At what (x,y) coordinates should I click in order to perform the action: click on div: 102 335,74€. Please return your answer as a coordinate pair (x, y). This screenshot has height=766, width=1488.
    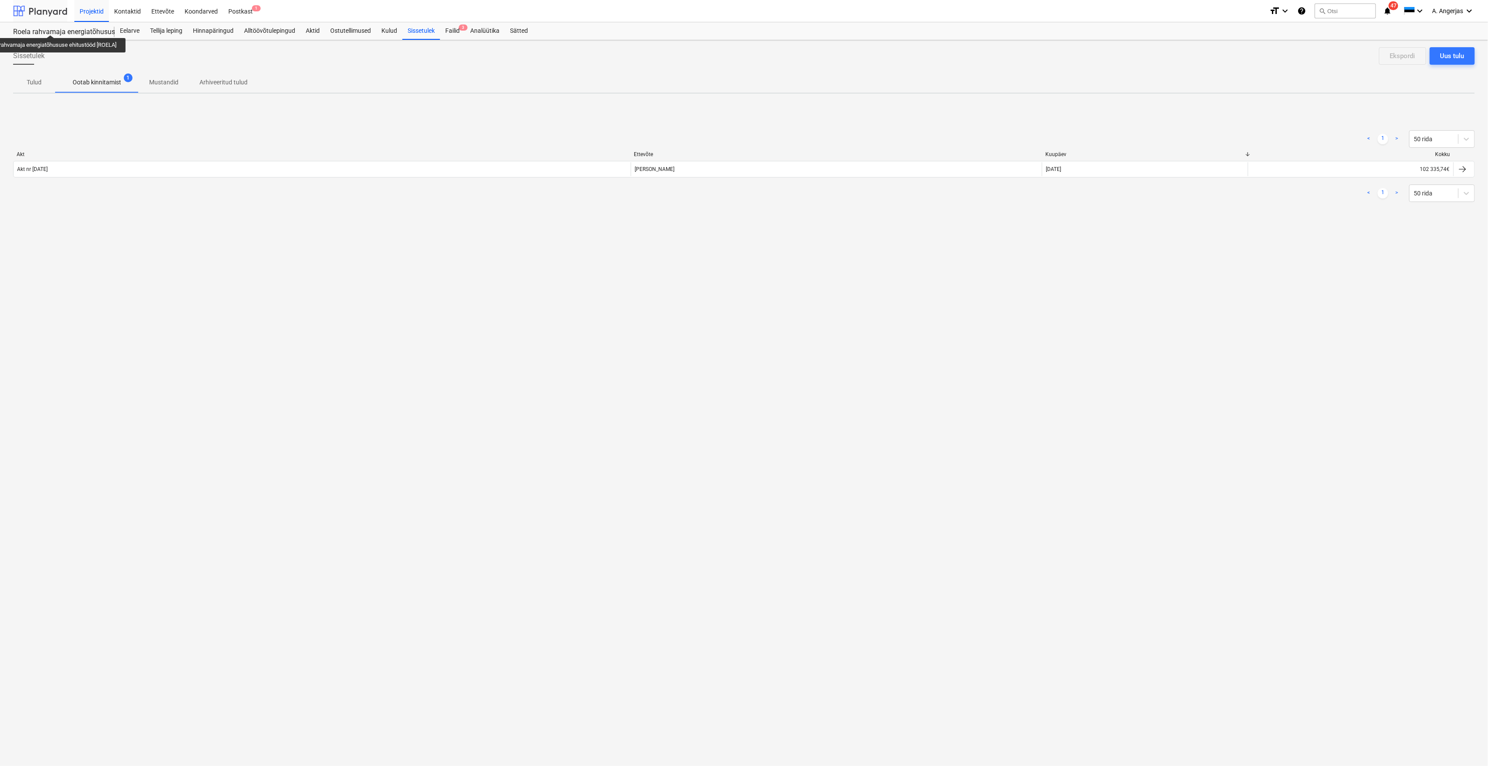
    Looking at the image, I should click on (1351, 169).